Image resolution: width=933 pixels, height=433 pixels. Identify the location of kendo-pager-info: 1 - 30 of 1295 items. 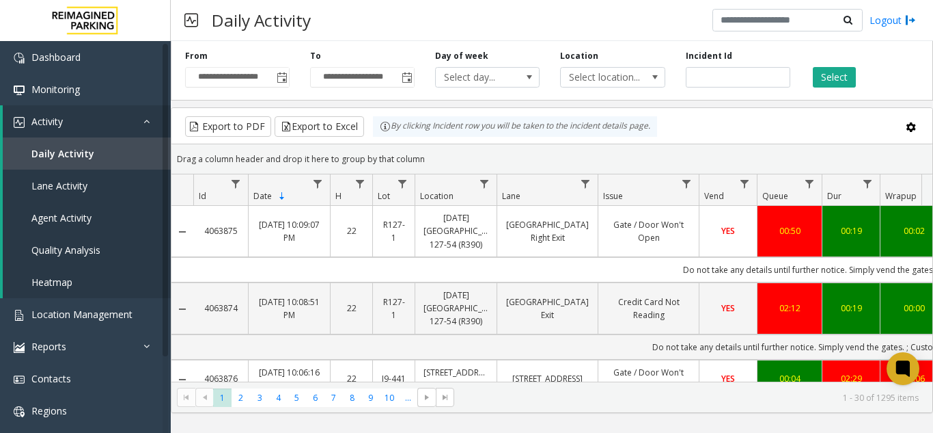
(691, 397).